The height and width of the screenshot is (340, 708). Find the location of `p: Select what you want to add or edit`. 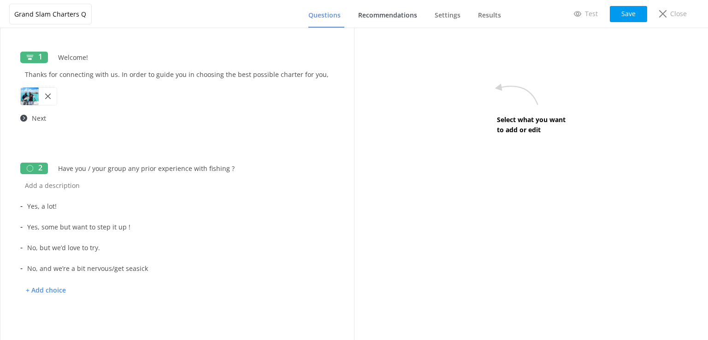

p: Select what you want to add or edit is located at coordinates (531, 125).